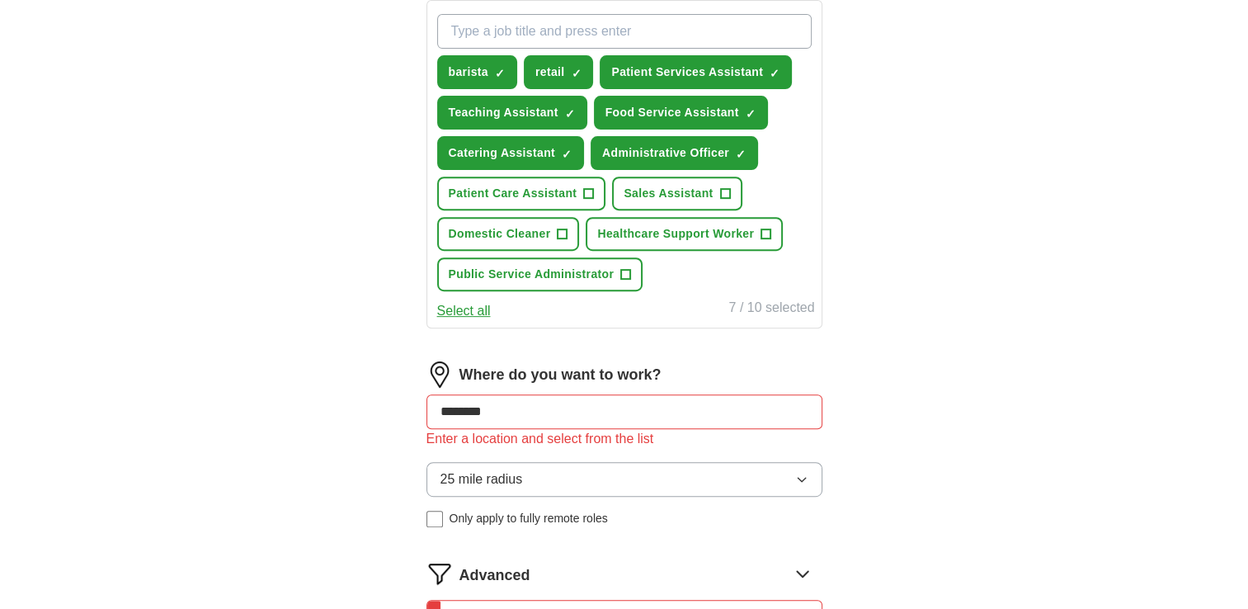  Describe the element at coordinates (440, 374) in the screenshot. I see `img: location.png` at that location.